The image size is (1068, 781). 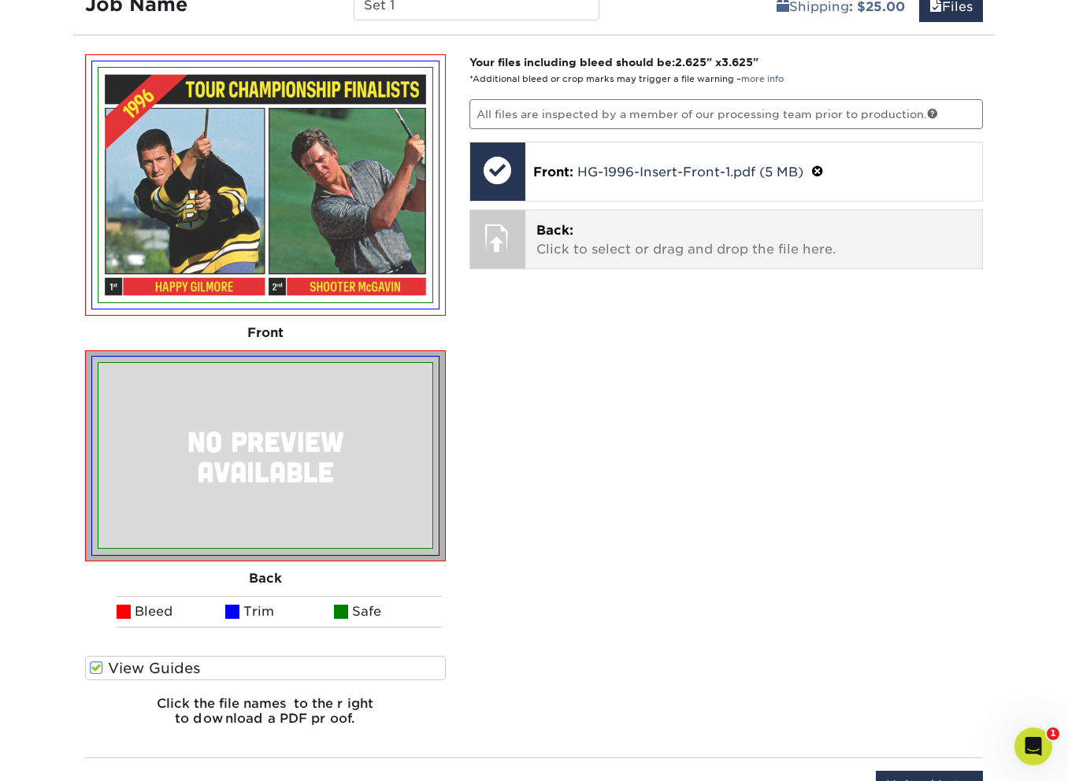 What do you see at coordinates (280, 612) in the screenshot?
I see `li: Trim` at bounding box center [280, 612].